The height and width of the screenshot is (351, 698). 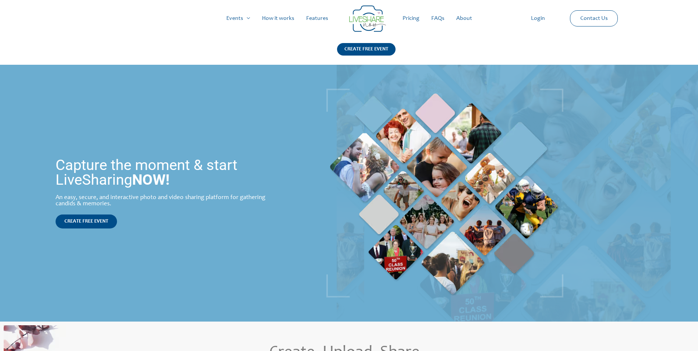 I want to click on div: CREATE FREE EVENT, so click(x=366, y=49).